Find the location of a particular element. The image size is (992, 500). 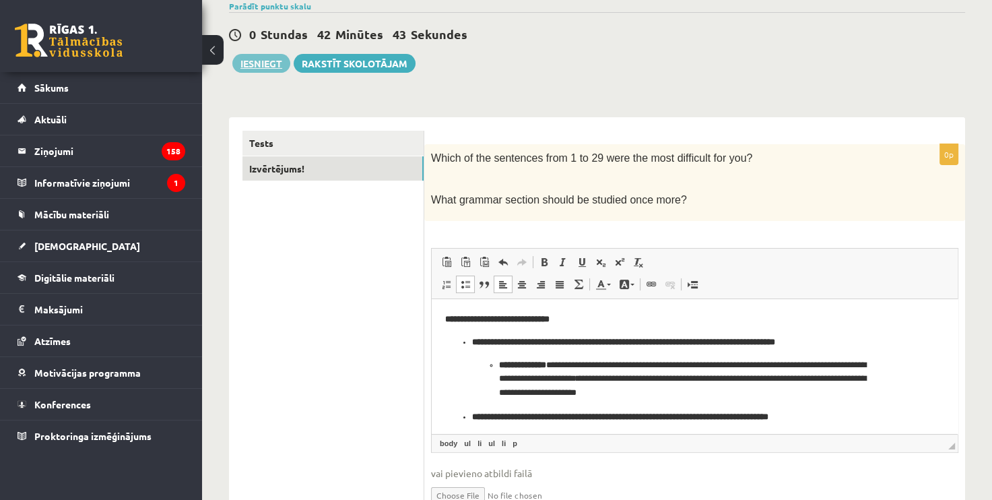

a: Maksājumi is located at coordinates (101, 309).